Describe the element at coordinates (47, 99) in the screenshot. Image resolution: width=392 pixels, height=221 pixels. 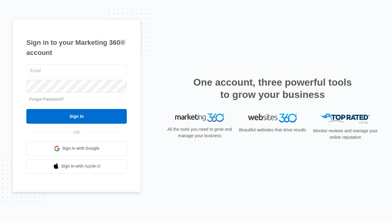
I see `a: Forgot Password?` at that location.